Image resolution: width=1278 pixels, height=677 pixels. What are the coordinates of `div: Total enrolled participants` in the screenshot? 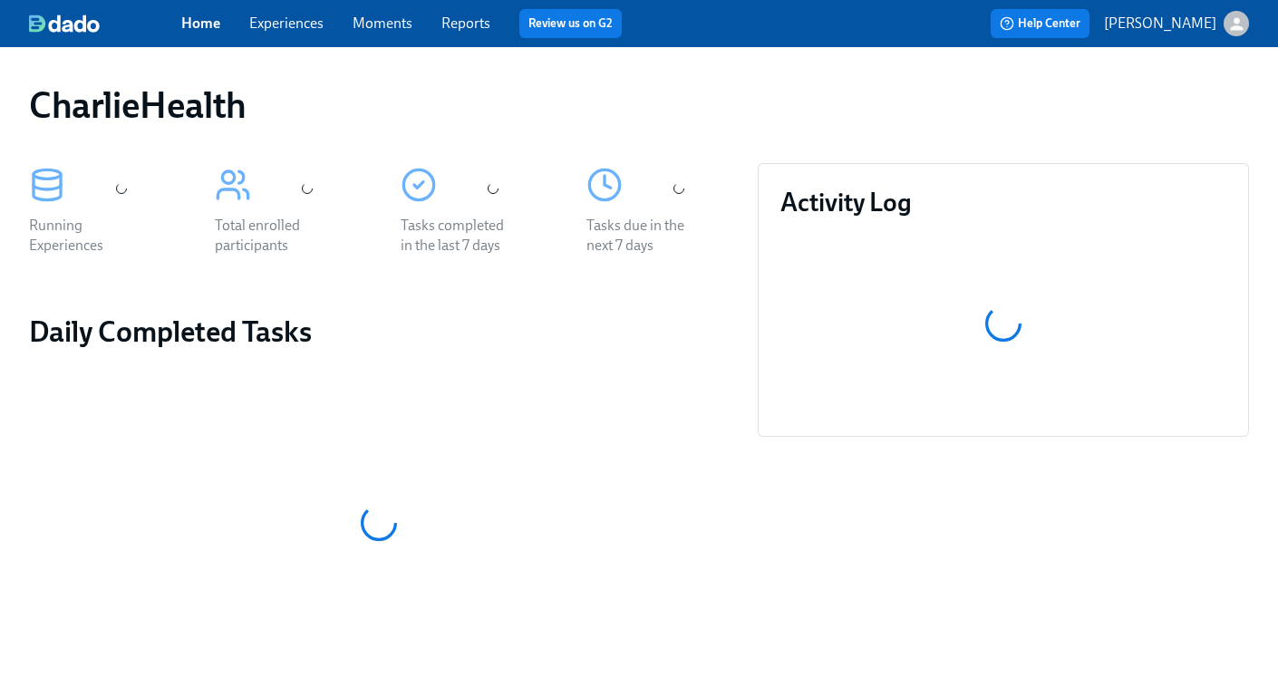 It's located at (273, 236).